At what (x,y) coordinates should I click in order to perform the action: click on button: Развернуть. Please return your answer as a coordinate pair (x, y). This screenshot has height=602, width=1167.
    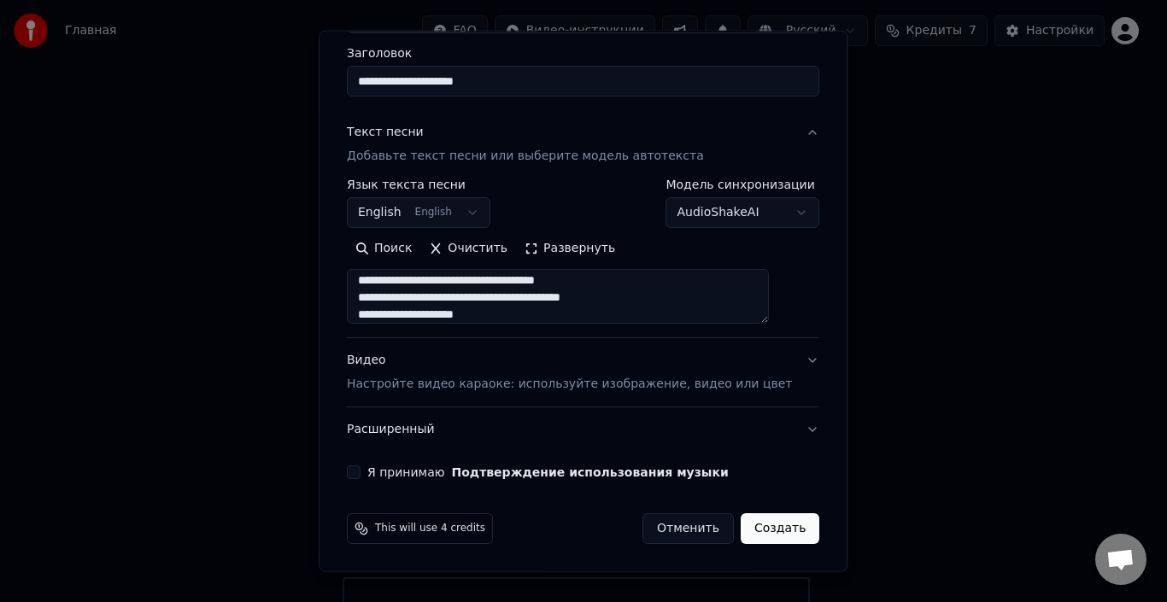
    Looking at the image, I should click on (570, 249).